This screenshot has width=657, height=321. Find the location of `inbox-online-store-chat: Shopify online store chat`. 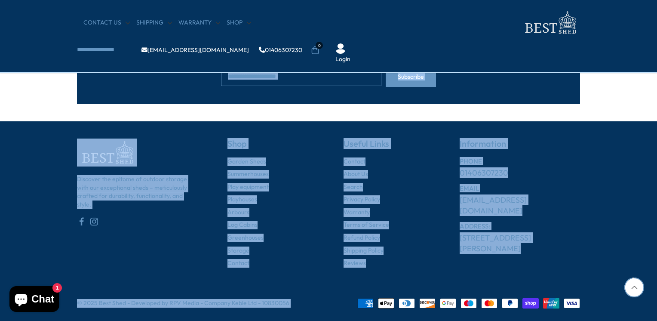

inbox-online-store-chat: Shopify online store chat is located at coordinates (34, 300).